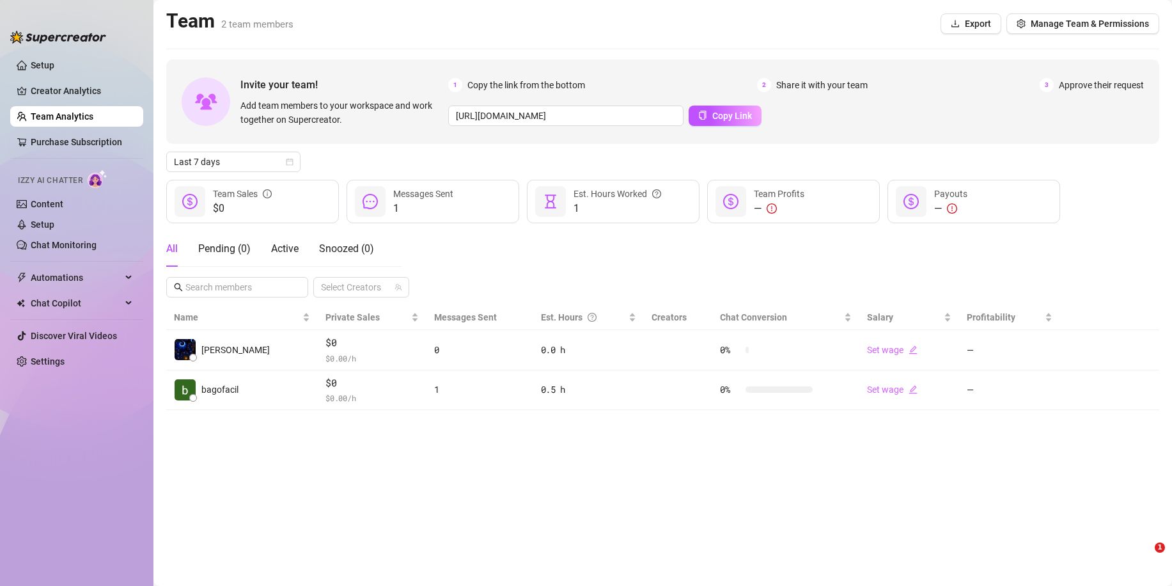  I want to click on img: Chat Copilot, so click(20, 303).